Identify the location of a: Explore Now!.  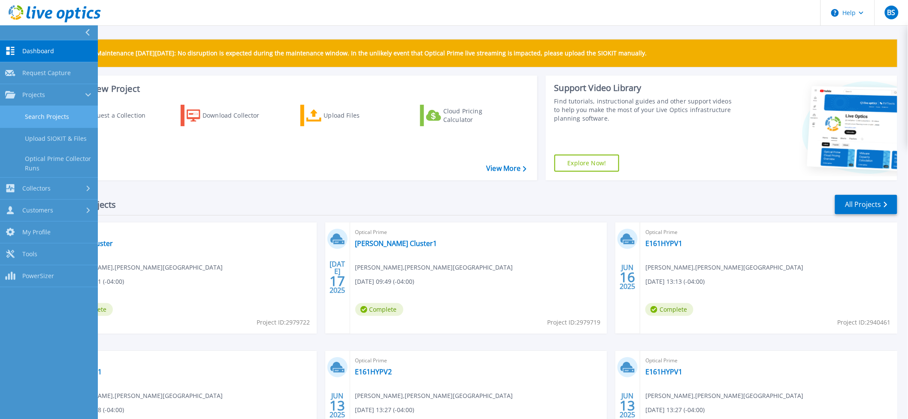
(587, 163).